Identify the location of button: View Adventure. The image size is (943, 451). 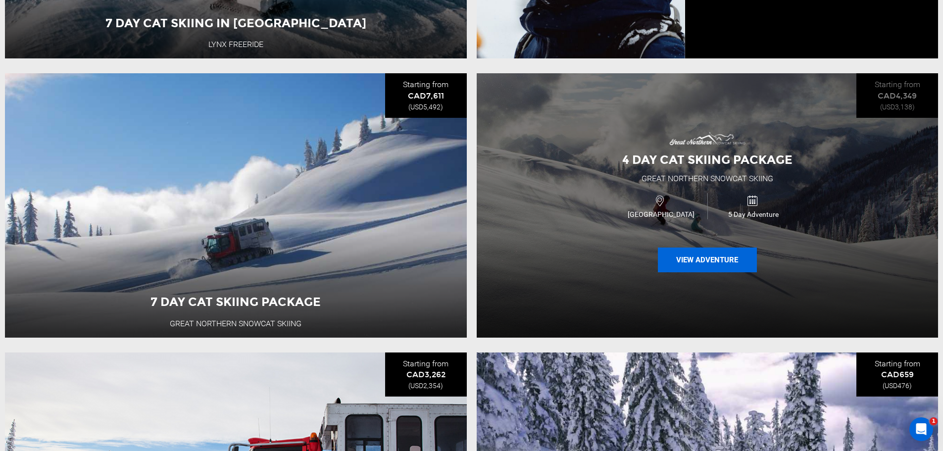
(707, 260).